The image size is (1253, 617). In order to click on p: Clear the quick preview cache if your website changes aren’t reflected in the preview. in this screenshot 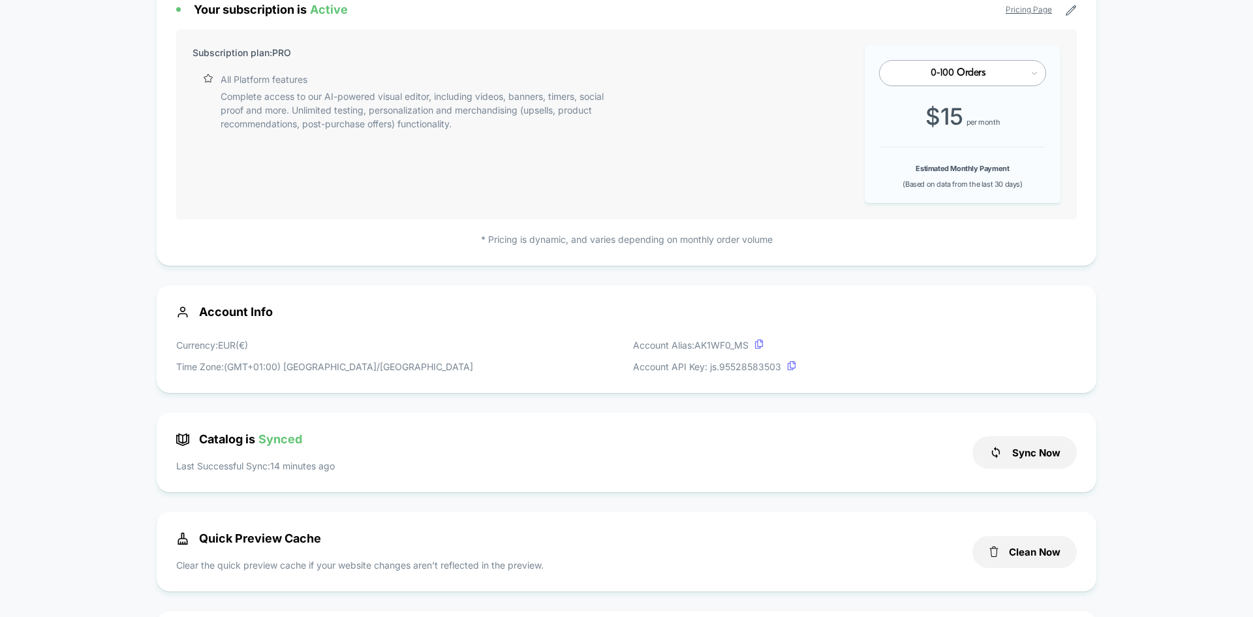, I will do `click(360, 565)`.